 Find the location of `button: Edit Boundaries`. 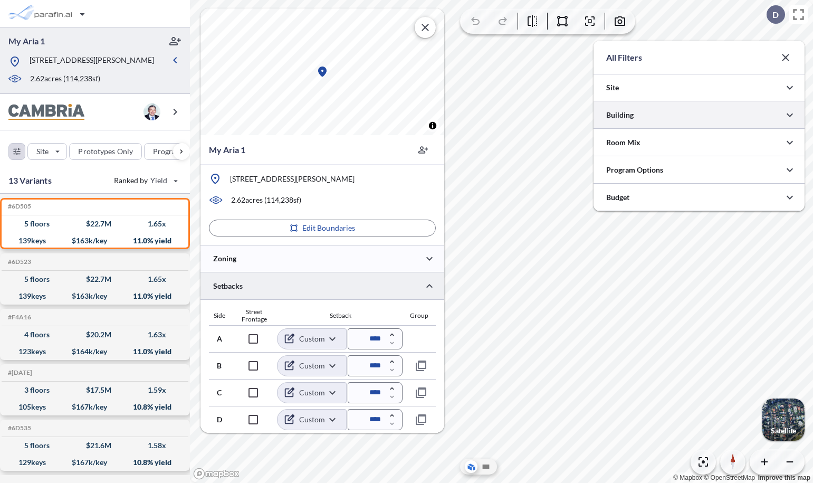

button: Edit Boundaries is located at coordinates (322, 228).